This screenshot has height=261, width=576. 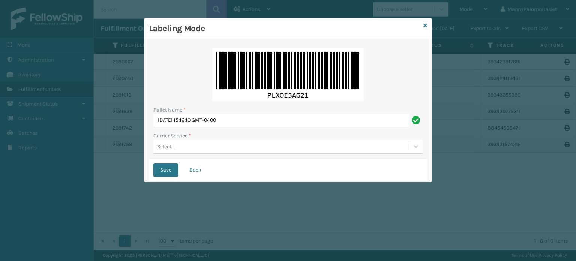 I want to click on h3: Labeling Mode, so click(x=285, y=28).